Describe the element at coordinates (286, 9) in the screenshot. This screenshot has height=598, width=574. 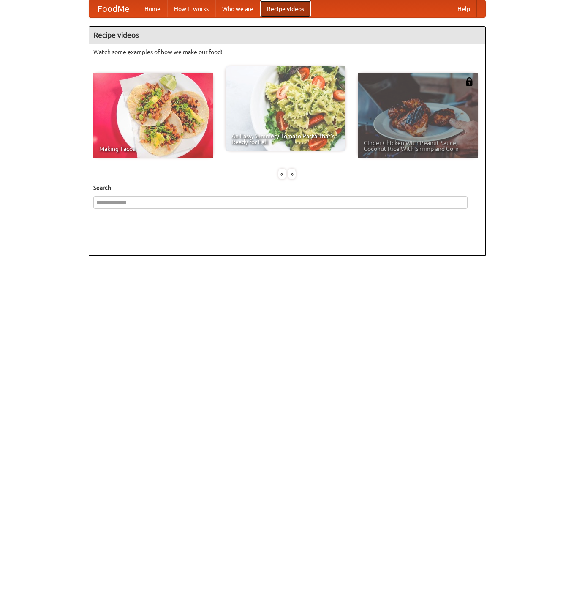
I see `a: Recipe videos` at that location.